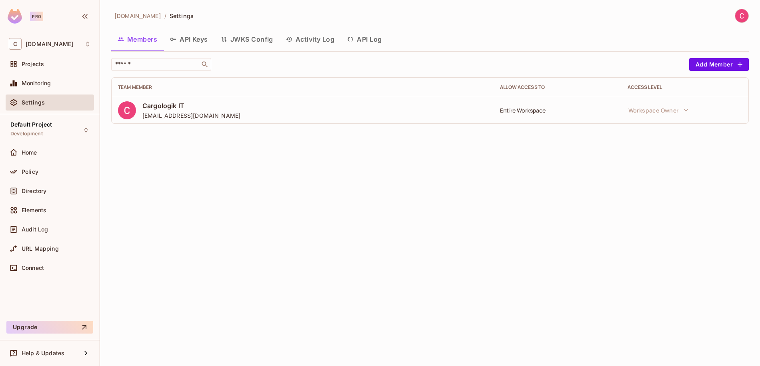 The width and height of the screenshot is (760, 366). Describe the element at coordinates (35, 229) in the screenshot. I see `span: Audit Log` at that location.